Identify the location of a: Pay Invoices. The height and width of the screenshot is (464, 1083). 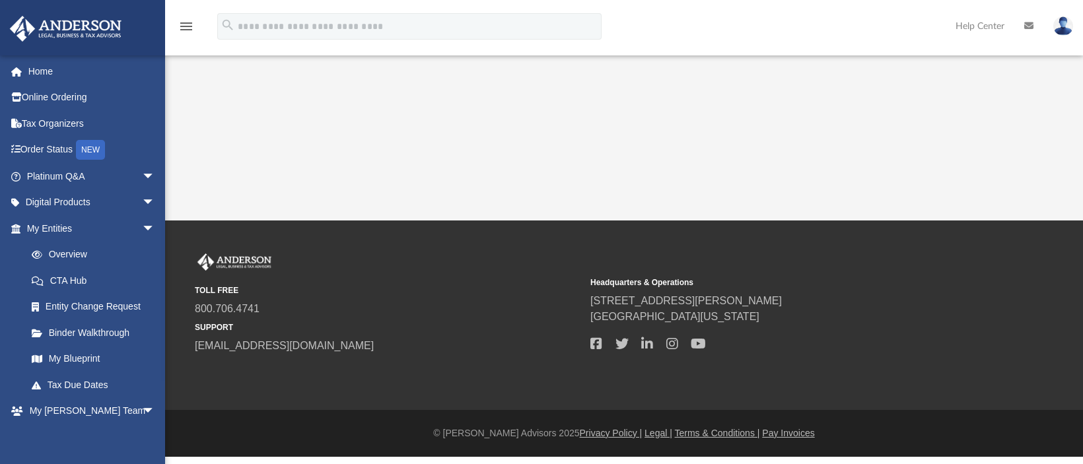
(788, 433).